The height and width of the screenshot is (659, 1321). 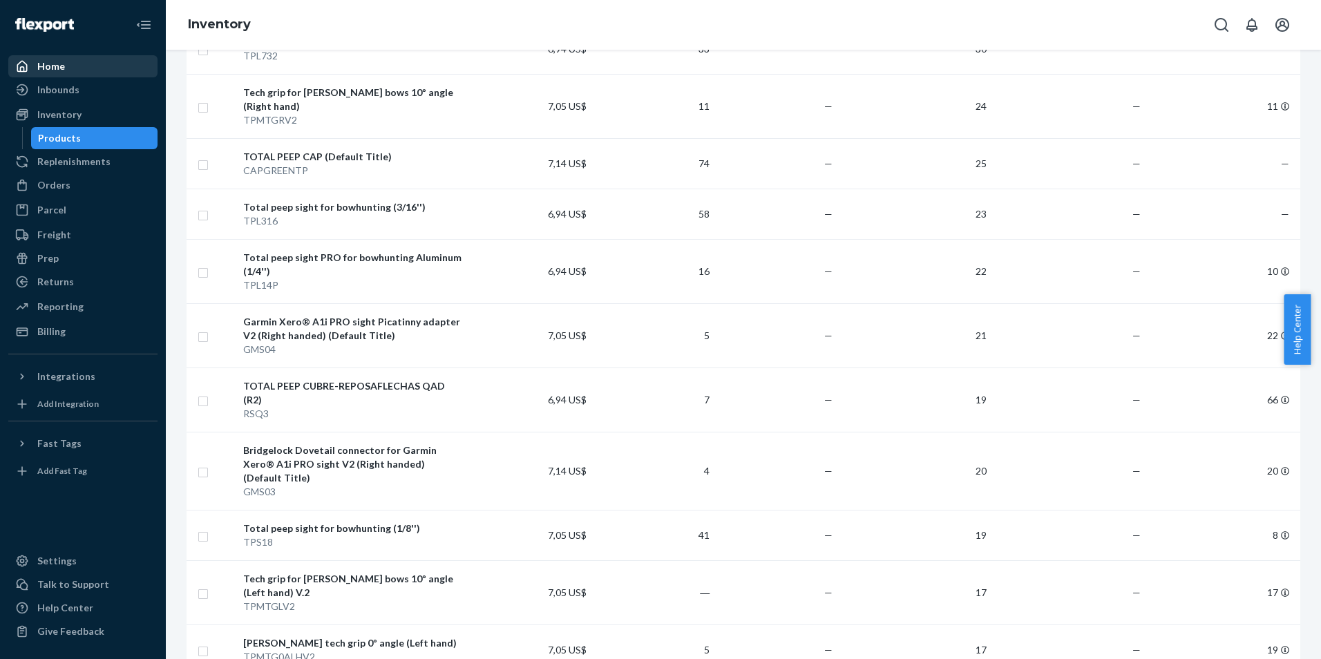 What do you see at coordinates (654, 399) in the screenshot?
I see `td: 7` at bounding box center [654, 399].